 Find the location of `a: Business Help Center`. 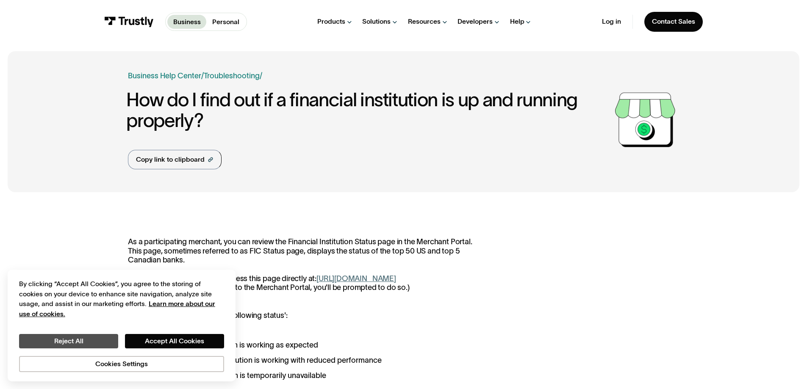

a: Business Help Center is located at coordinates (164, 76).